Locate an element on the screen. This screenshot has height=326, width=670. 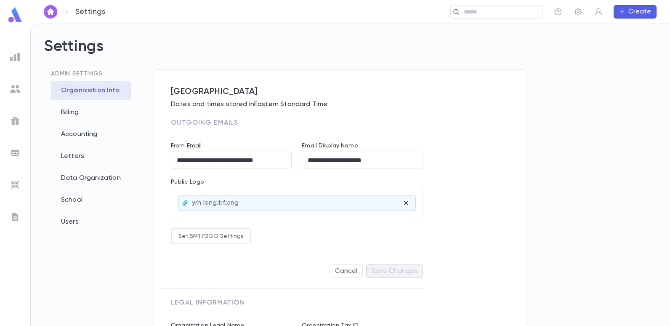
img: reports_grey.c525e4749d1bce6a11f5fe2a8de1b229.svg is located at coordinates (15, 57).